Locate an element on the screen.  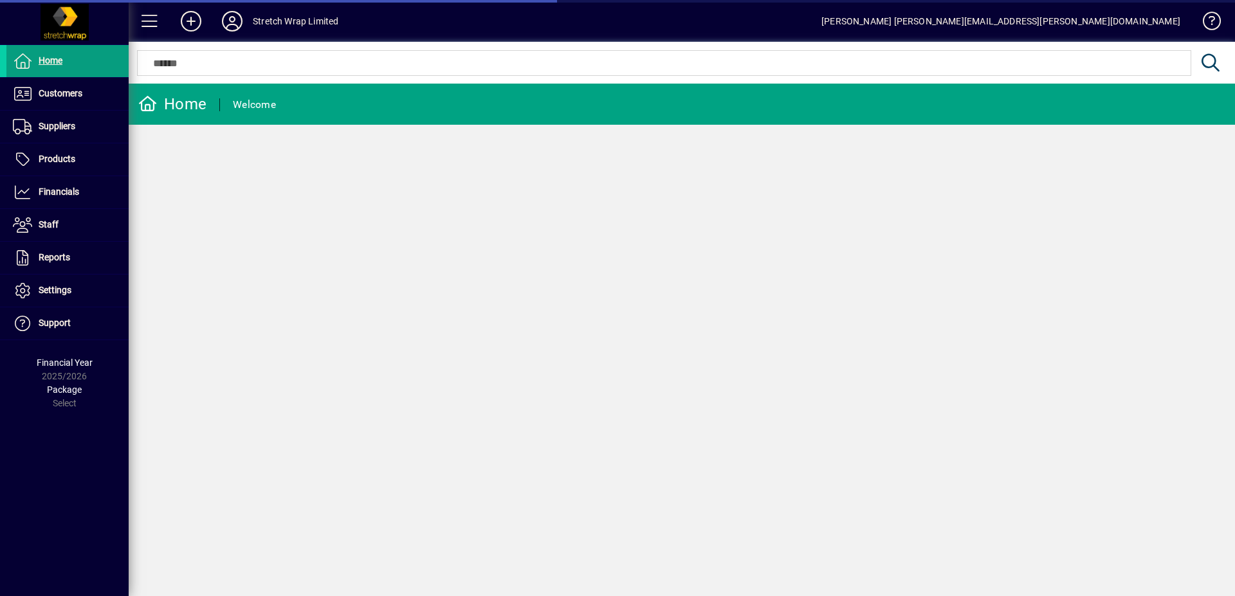
a: Suppliers is located at coordinates (68, 127).